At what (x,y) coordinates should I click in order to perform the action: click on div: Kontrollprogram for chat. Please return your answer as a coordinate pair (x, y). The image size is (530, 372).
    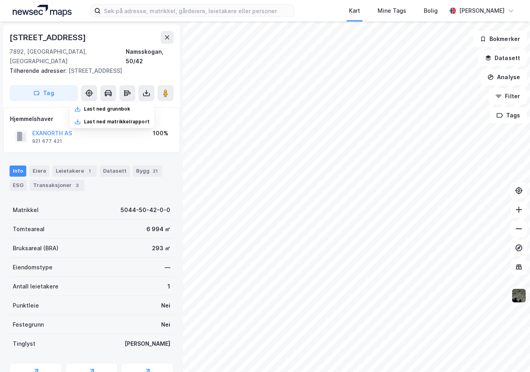
    Looking at the image, I should click on (510, 353).